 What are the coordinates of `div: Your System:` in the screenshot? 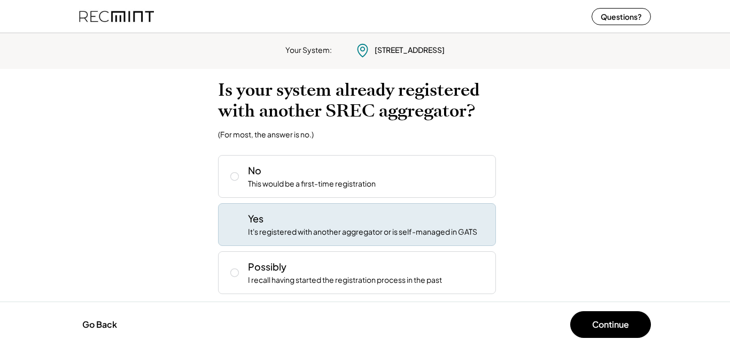 It's located at (308, 50).